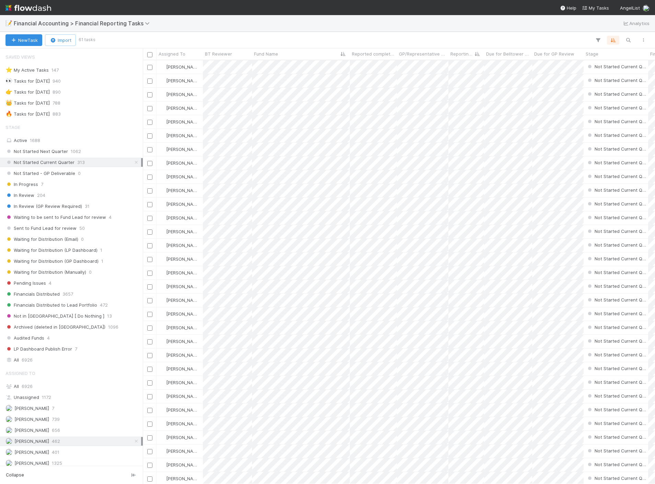 The image size is (655, 484). What do you see at coordinates (87, 206) in the screenshot?
I see `span: 31` at bounding box center [87, 206].